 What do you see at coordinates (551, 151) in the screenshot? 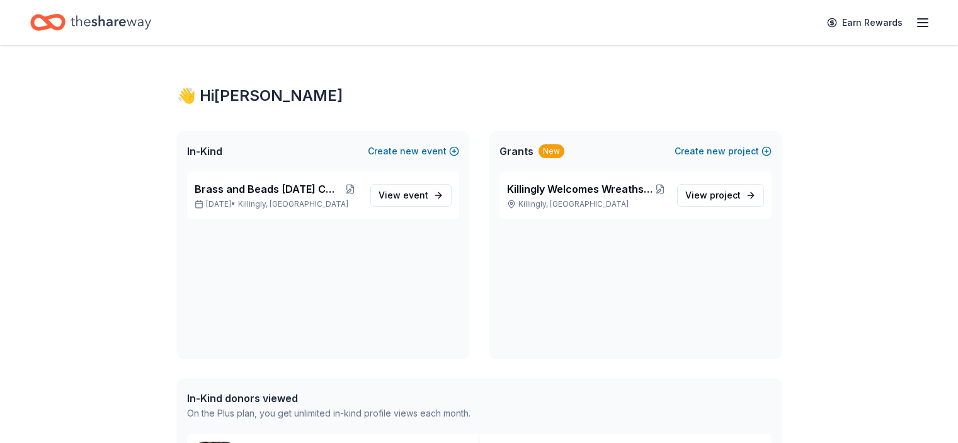
I see `div: New` at bounding box center [551, 151].